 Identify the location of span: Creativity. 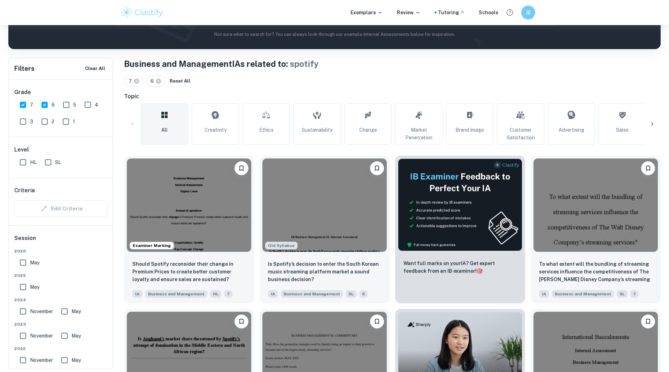
(215, 130).